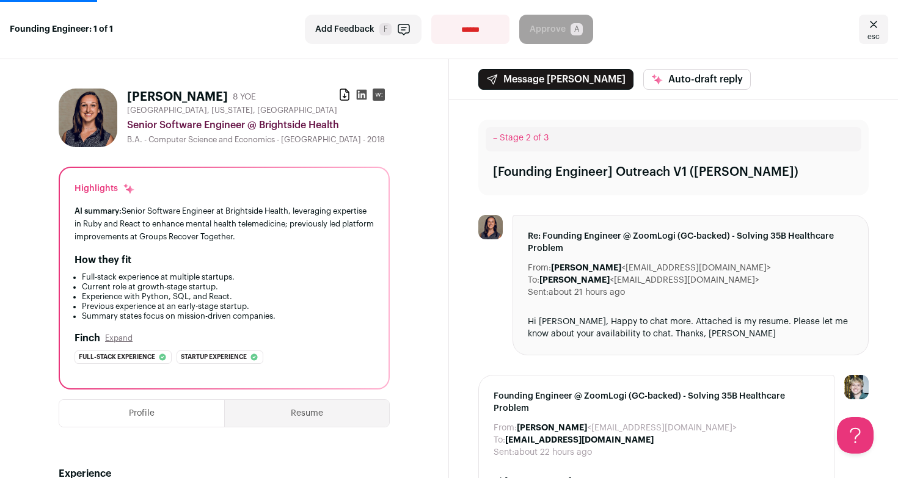  Describe the element at coordinates (344, 29) in the screenshot. I see `span: Add Feedback` at that location.